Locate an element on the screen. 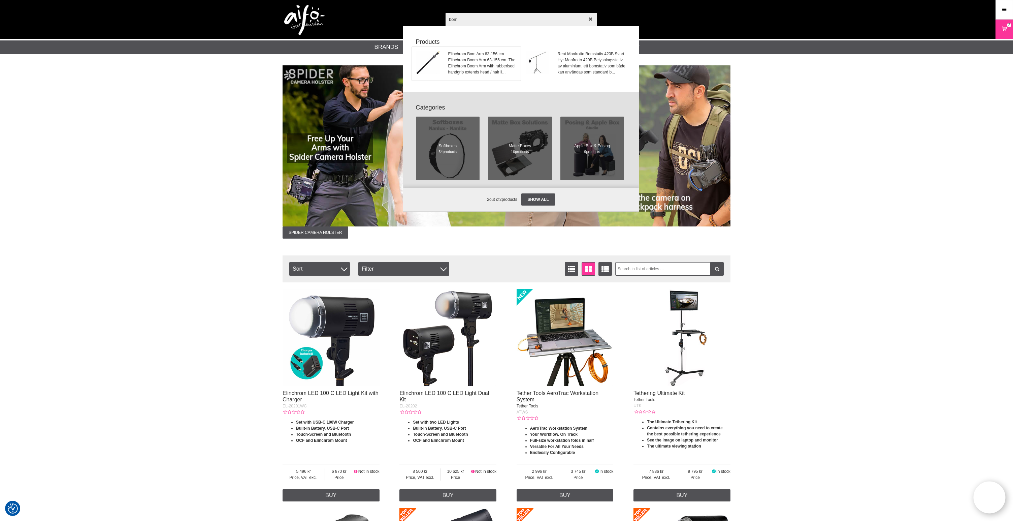  img: Revisit consent button is located at coordinates (13, 508).